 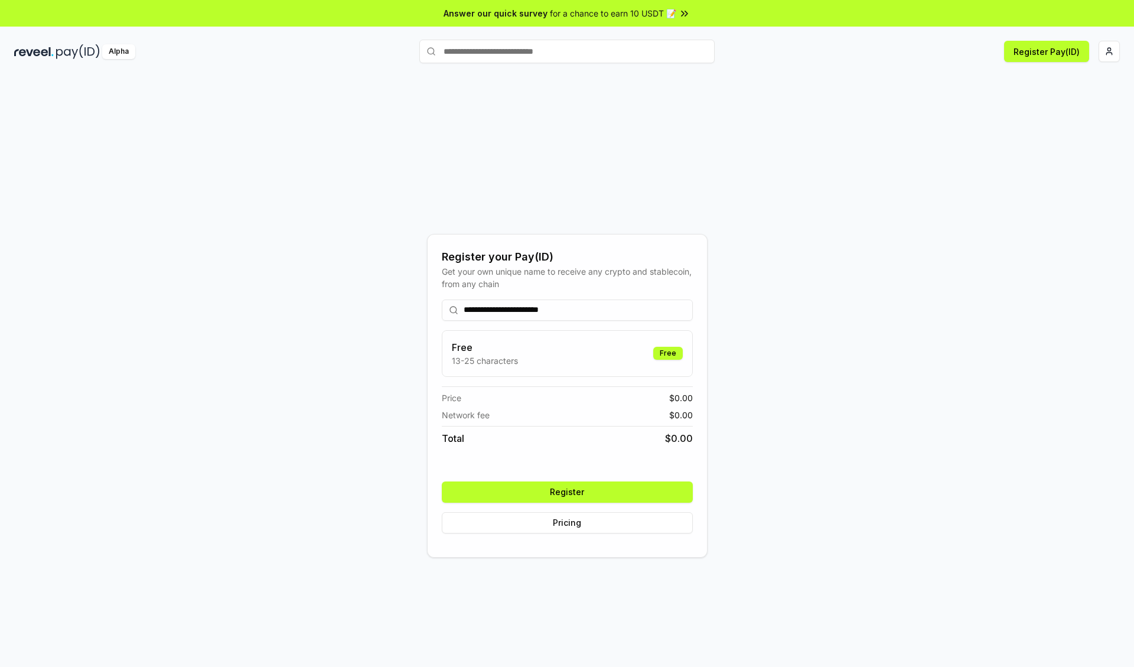 I want to click on span: Price, so click(x=451, y=398).